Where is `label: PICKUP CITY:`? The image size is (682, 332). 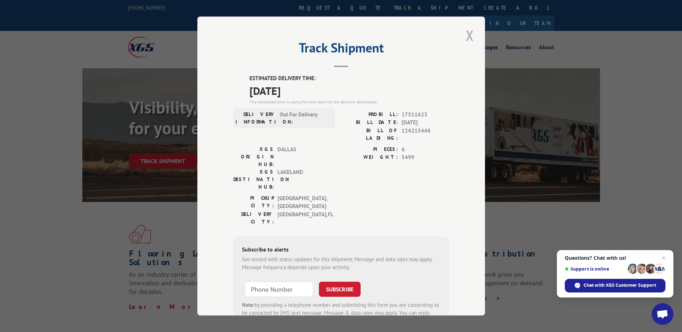
label: PICKUP CITY: is located at coordinates (254, 203).